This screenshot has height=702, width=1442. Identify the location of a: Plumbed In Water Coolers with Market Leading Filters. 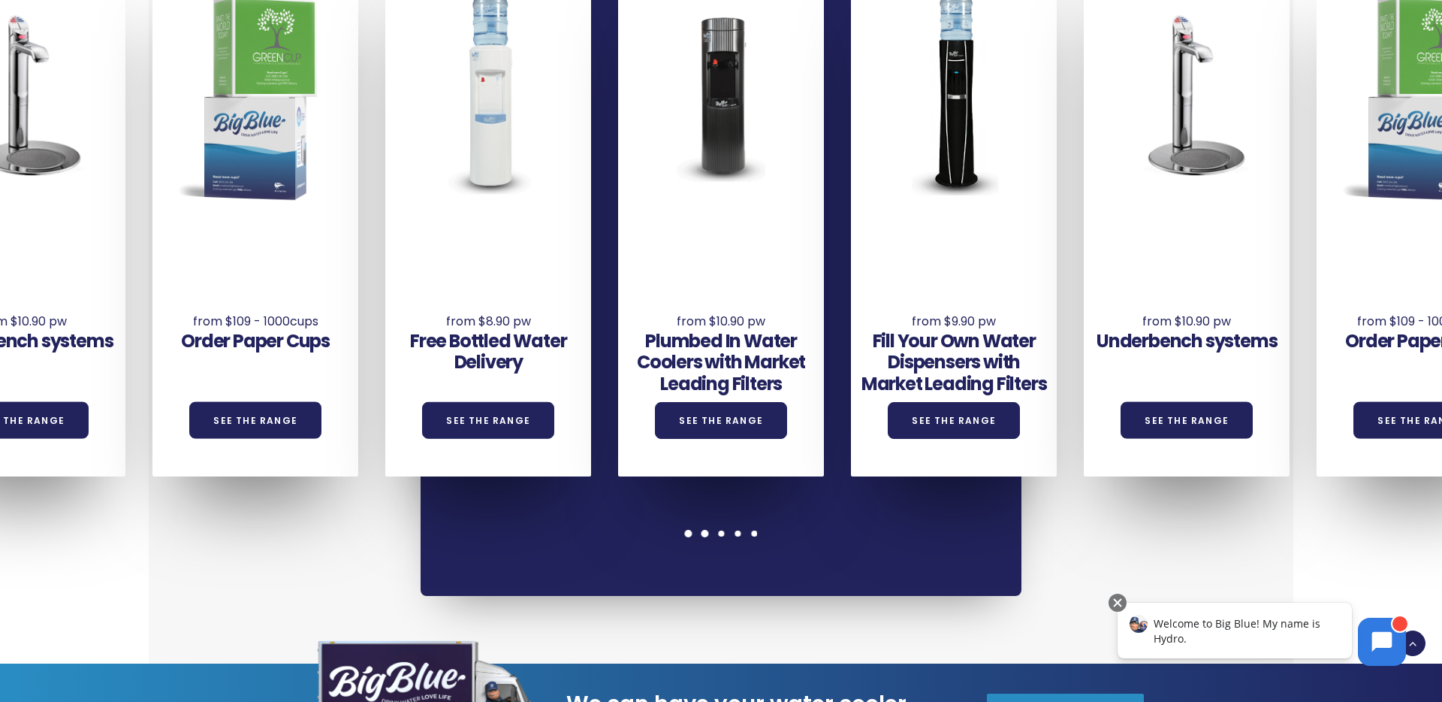
(721, 362).